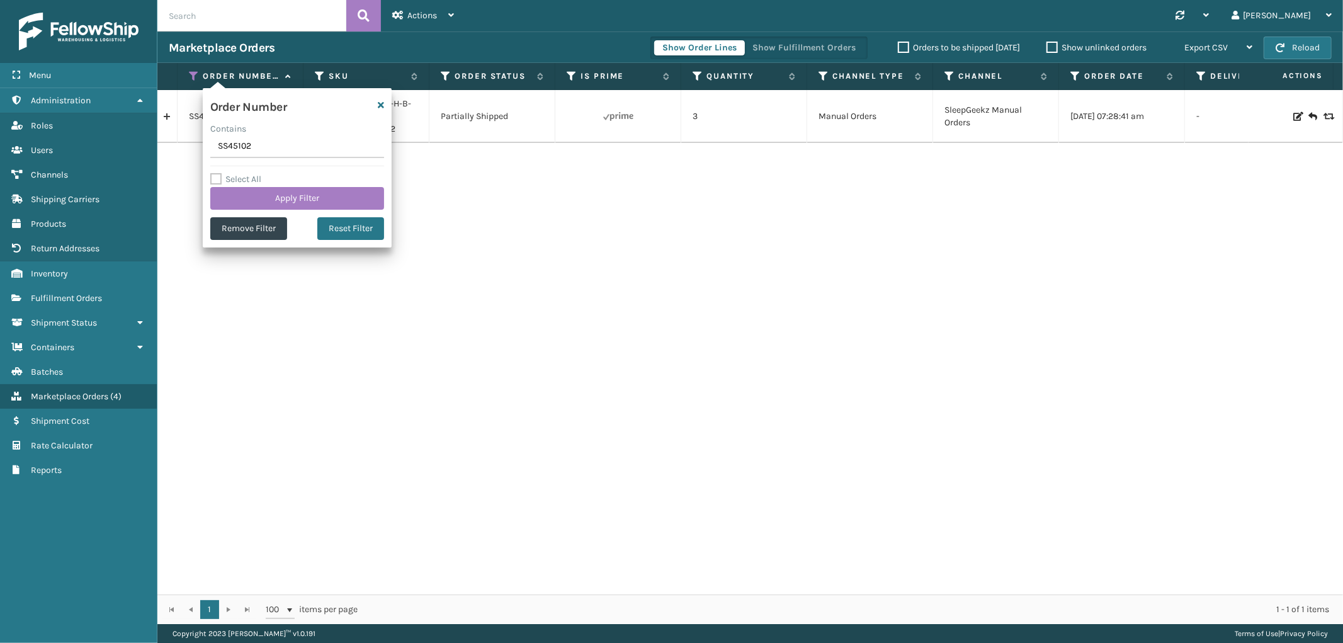 The image size is (1343, 643). I want to click on i: Replace, so click(1327, 116).